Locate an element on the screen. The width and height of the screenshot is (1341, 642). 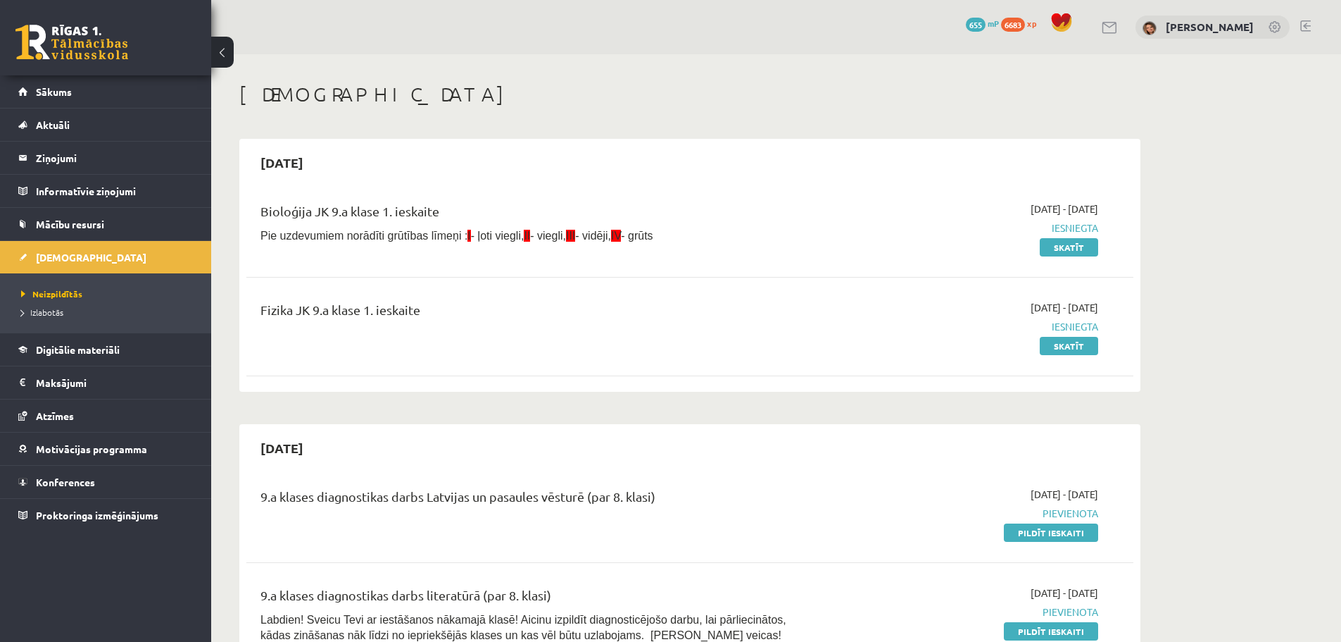
legend: Ziņojumi is located at coordinates (115, 158).